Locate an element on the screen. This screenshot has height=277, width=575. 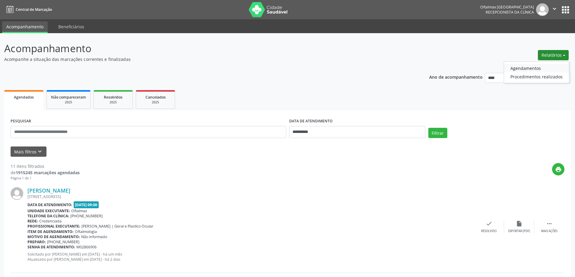
span: Oftalmologia is located at coordinates (86, 232).